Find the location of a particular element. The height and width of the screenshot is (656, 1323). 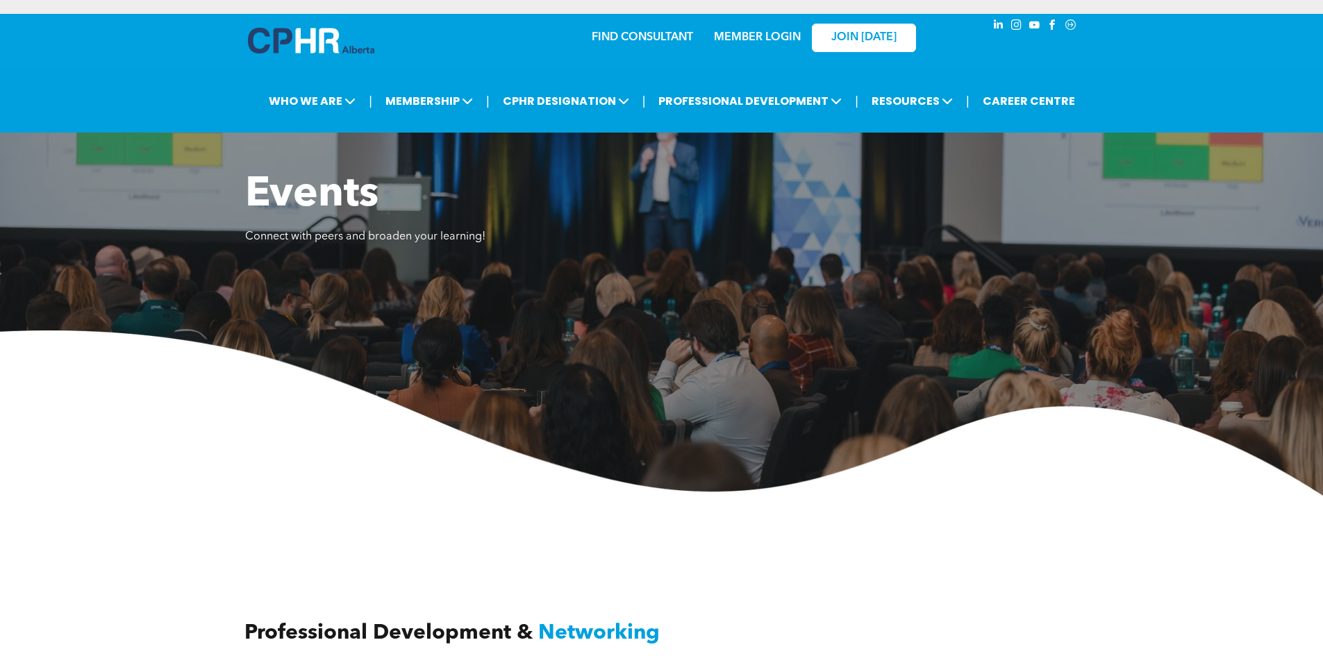

a: youtube is located at coordinates (1035, 26).